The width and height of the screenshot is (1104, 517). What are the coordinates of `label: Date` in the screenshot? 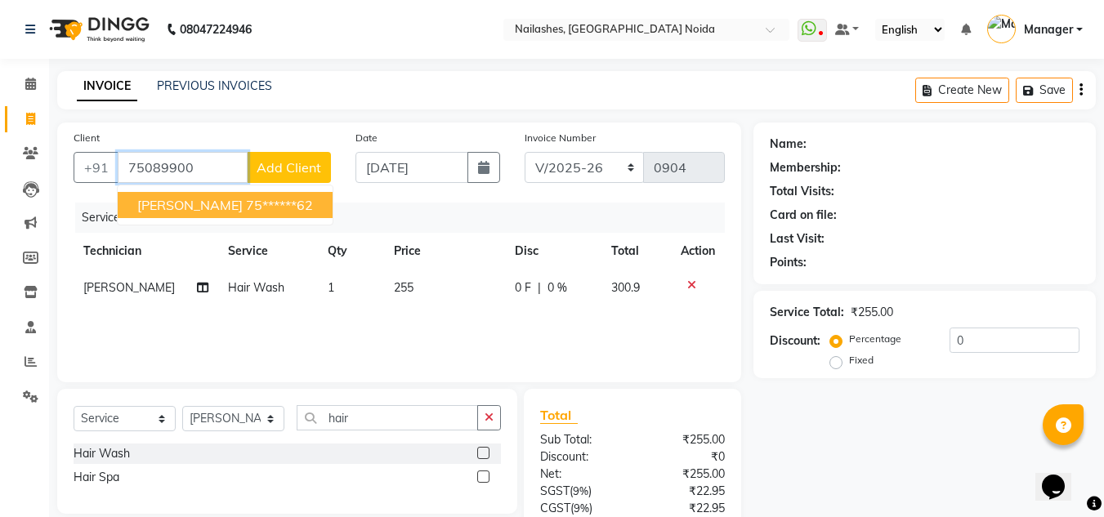 It's located at (366, 138).